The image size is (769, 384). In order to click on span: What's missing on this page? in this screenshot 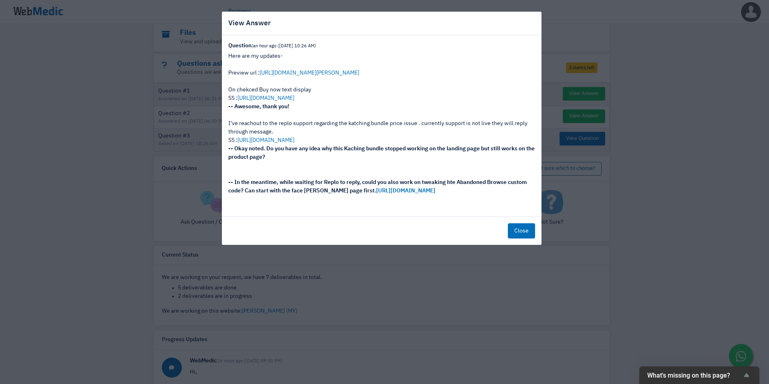, I will do `click(694, 375)`.